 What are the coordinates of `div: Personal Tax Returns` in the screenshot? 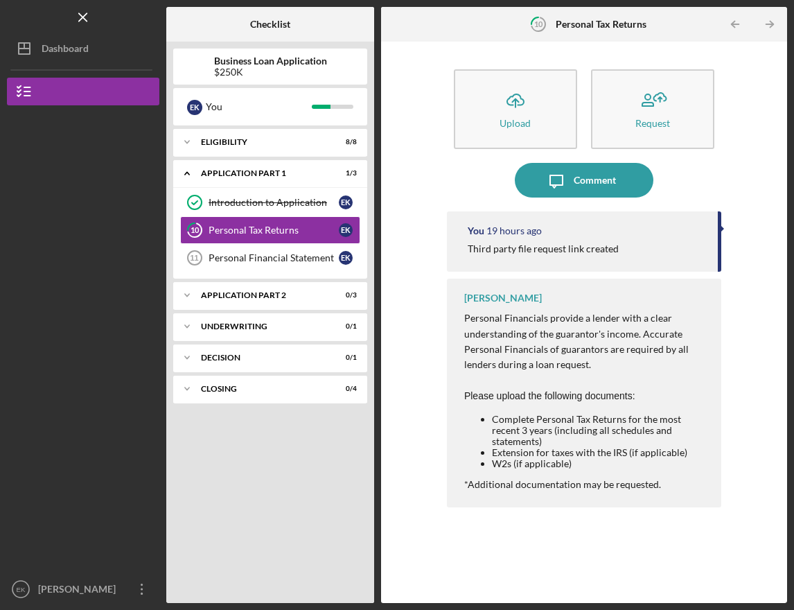 It's located at (274, 230).